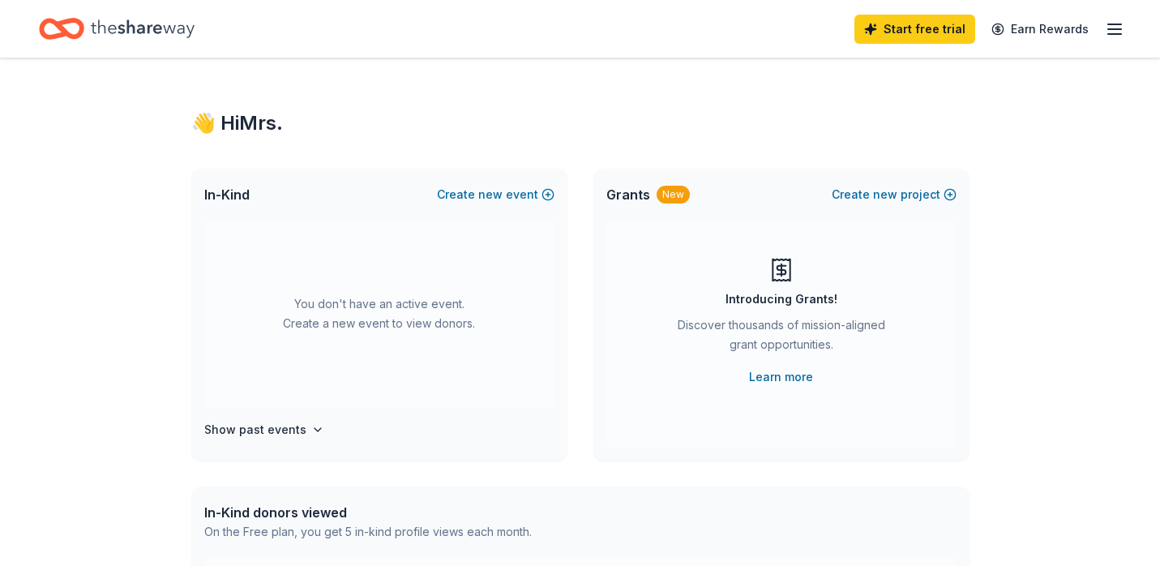  What do you see at coordinates (894, 195) in the screenshot?
I see `button: Createnewproject` at bounding box center [894, 195].